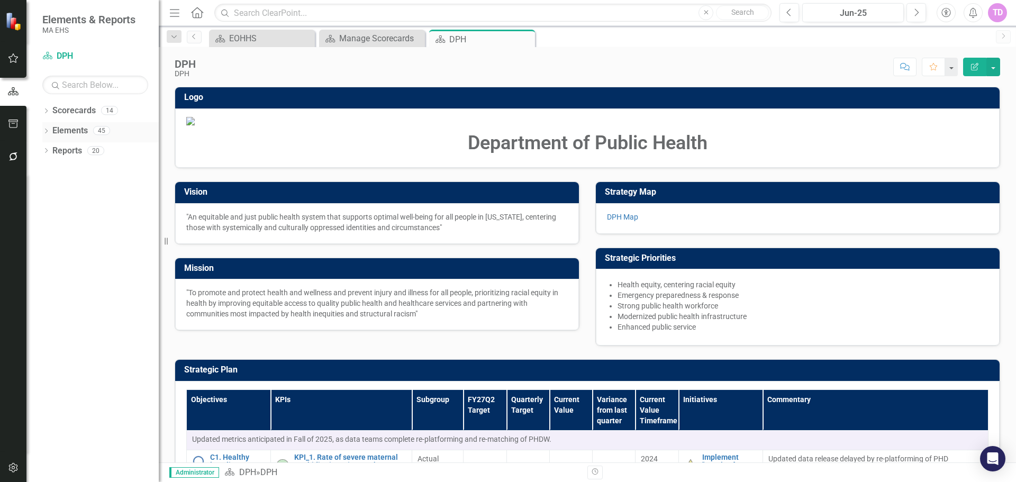 The height and width of the screenshot is (482, 1016). Describe the element at coordinates (998, 13) in the screenshot. I see `div: TD` at that location.